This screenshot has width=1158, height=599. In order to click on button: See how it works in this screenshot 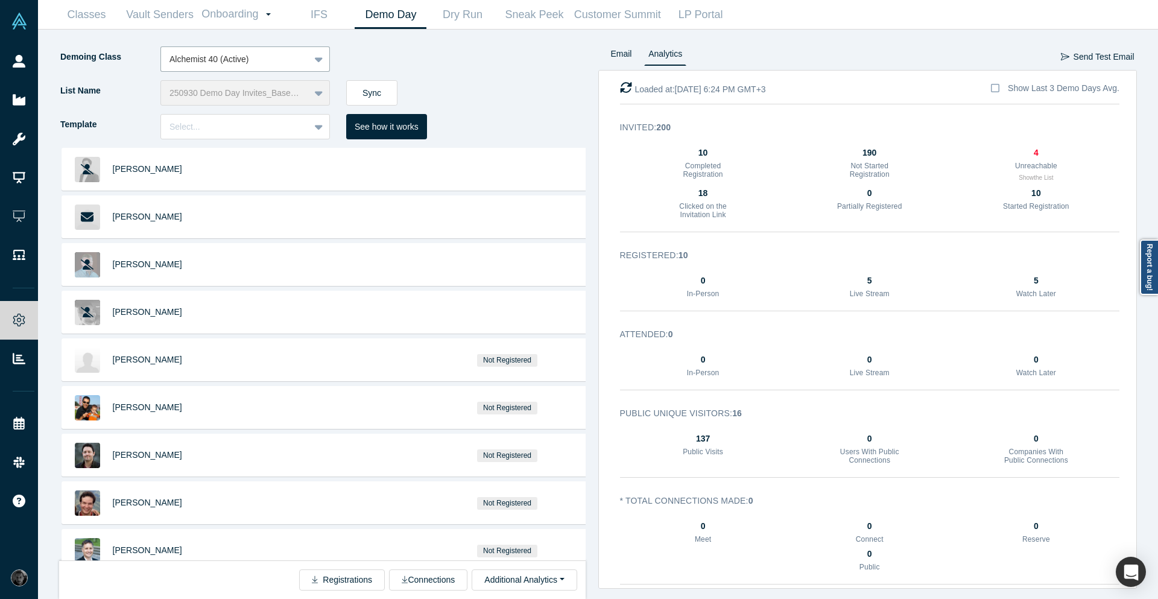, I will do `click(386, 127)`.